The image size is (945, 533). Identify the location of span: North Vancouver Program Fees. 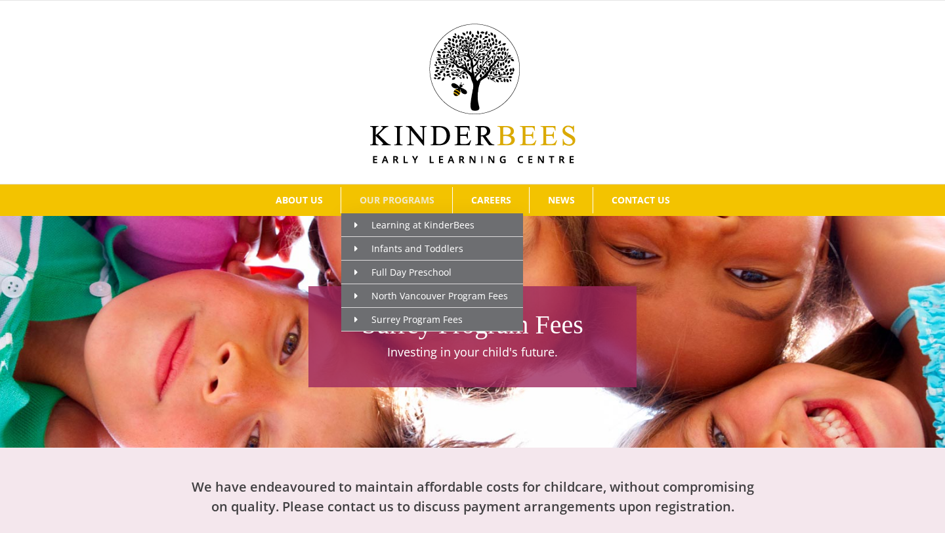
(431, 295).